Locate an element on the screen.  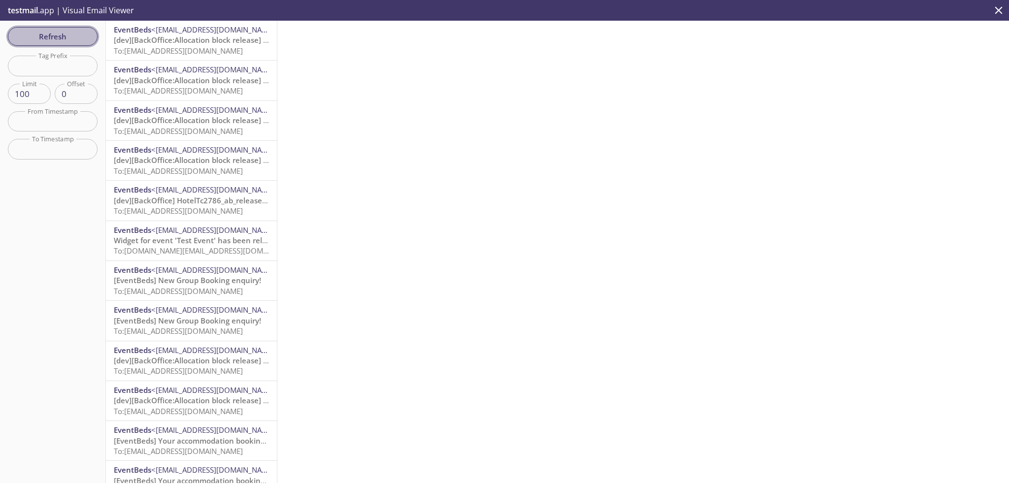
span: [dev][BackOffice] HotelTc2786_ab_release_notification_should_be_sent_before_releasedate - Message... is located at coordinates (432, 201).